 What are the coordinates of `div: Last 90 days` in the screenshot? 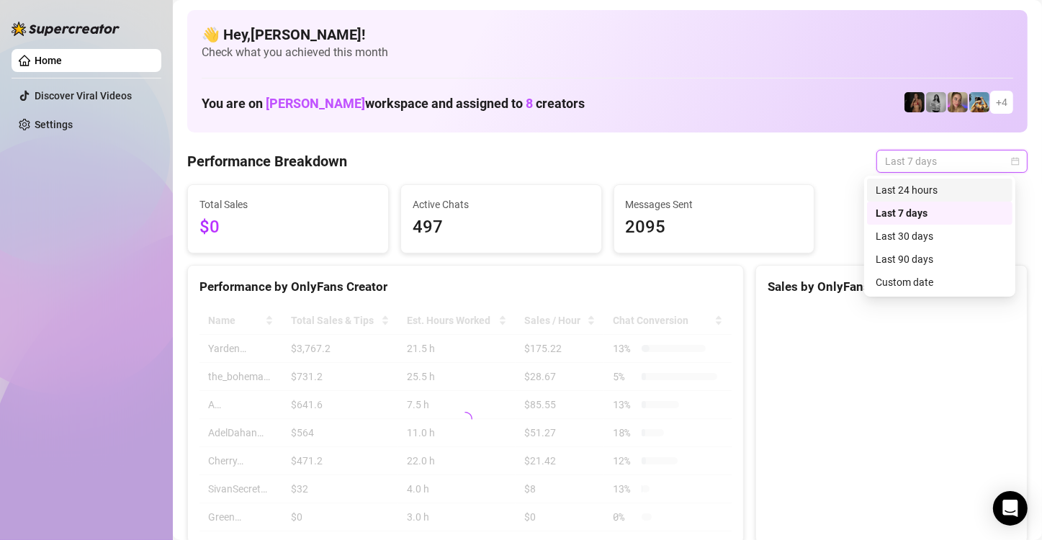 It's located at (940, 259).